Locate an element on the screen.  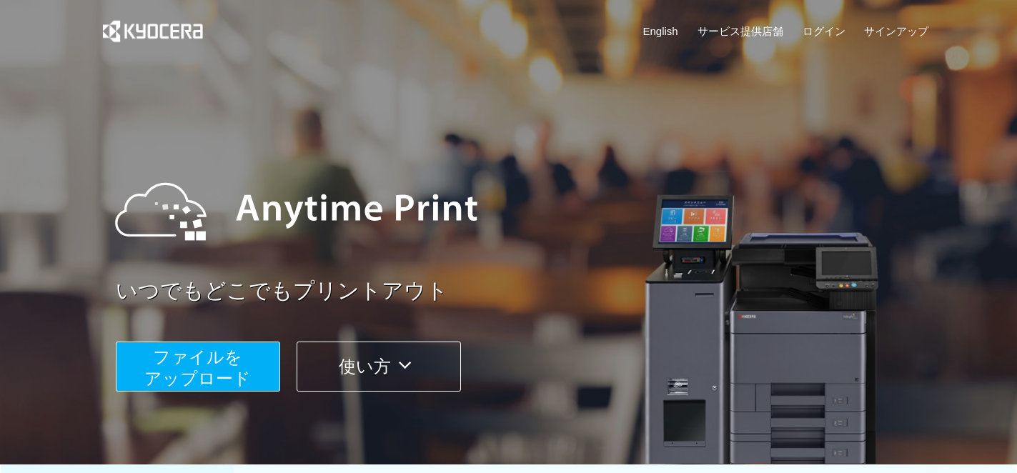
span: ファイルを ​​アップロード is located at coordinates (197, 367).